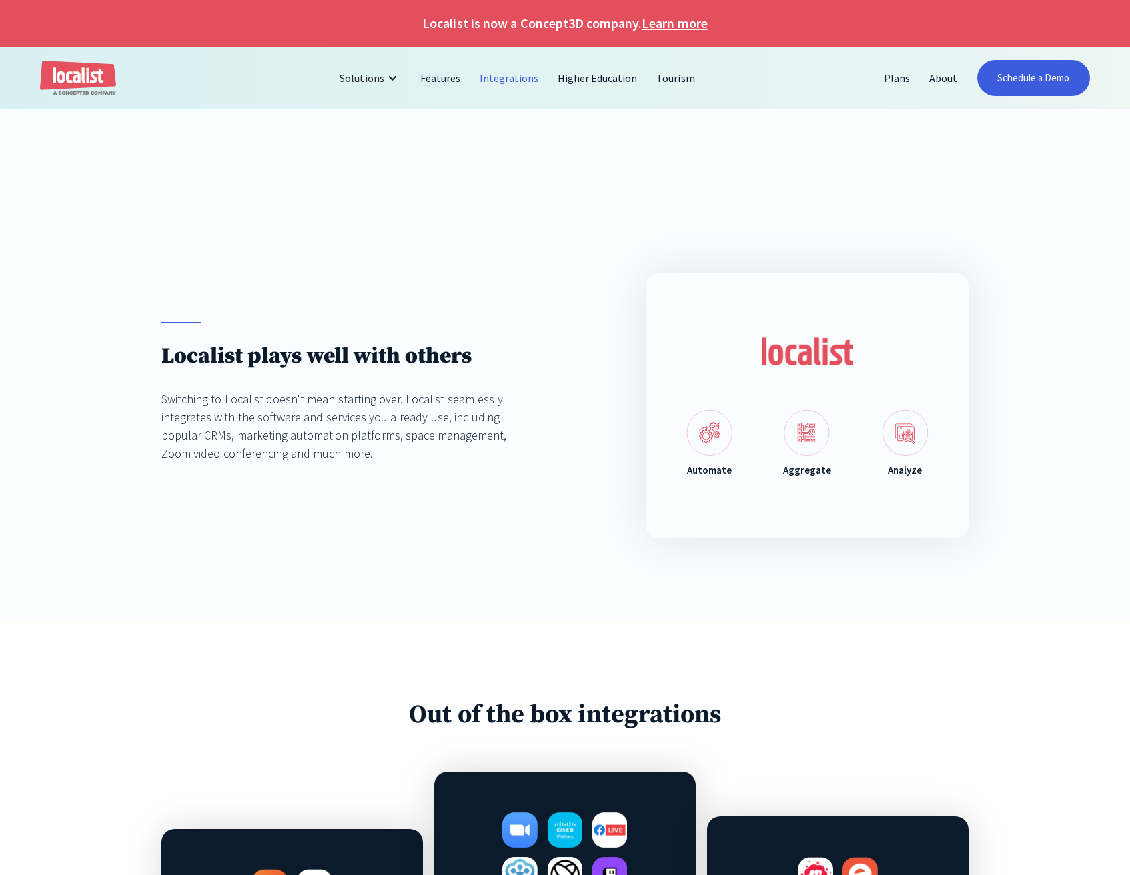 This screenshot has height=875, width=1130. Describe the element at coordinates (1033, 78) in the screenshot. I see `a: Schedule a Demo` at that location.